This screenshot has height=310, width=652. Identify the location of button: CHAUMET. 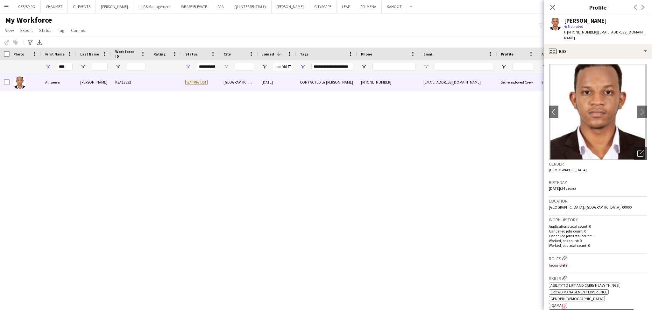
(54, 6).